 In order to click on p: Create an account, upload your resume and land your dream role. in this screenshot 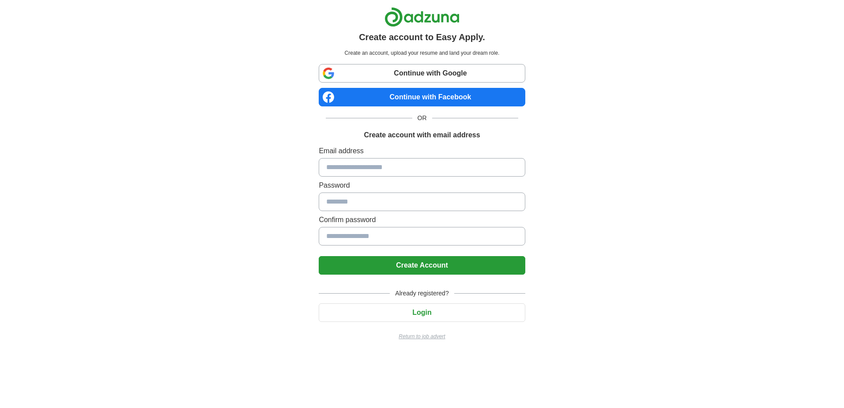, I will do `click(422, 53)`.